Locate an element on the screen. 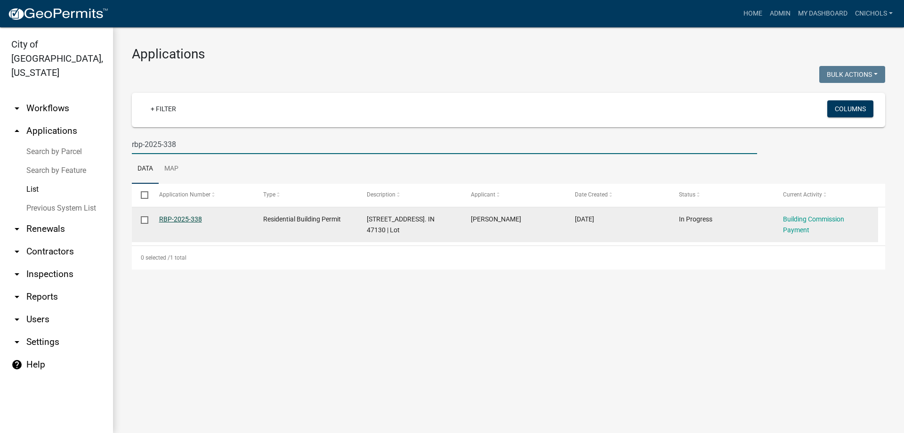 The image size is (904, 433). span: 0 selected / is located at coordinates (155, 258).